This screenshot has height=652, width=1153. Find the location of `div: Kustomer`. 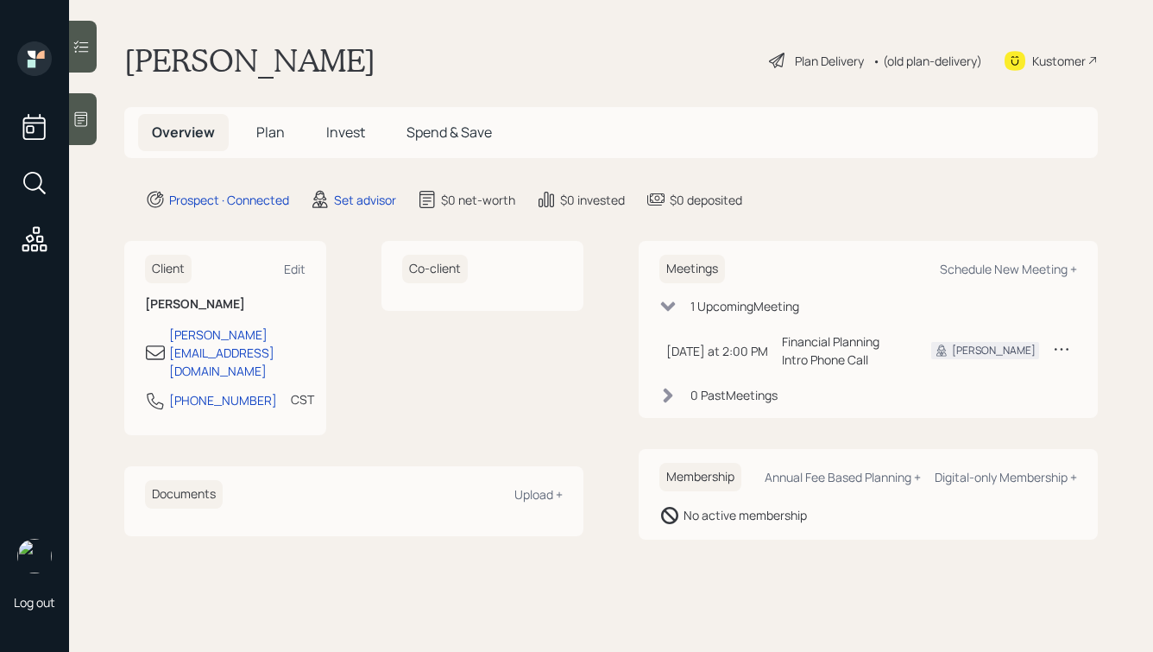

div: Kustomer is located at coordinates (1059, 60).